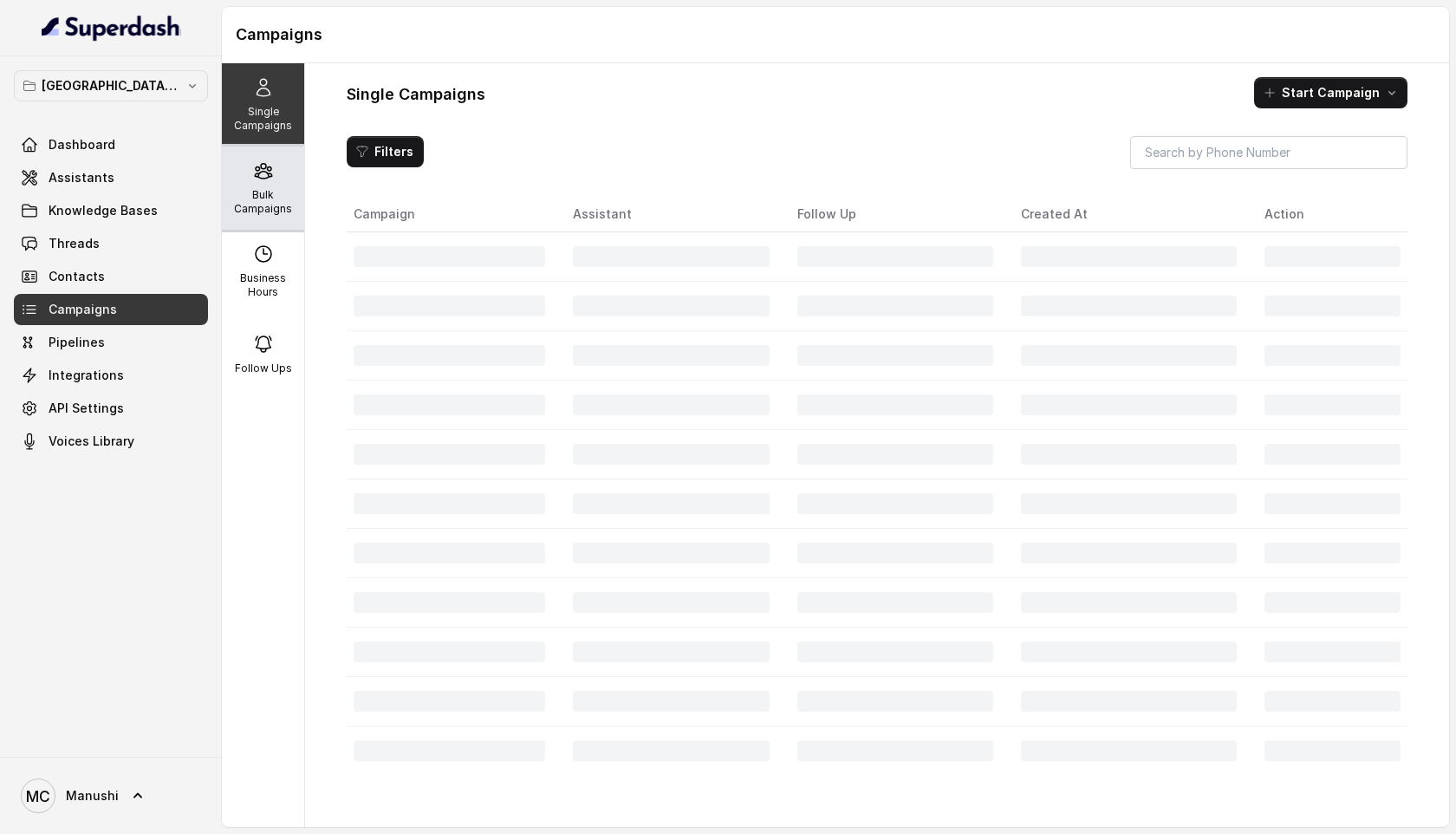 This screenshot has width=1456, height=834. I want to click on a: Threads, so click(111, 243).